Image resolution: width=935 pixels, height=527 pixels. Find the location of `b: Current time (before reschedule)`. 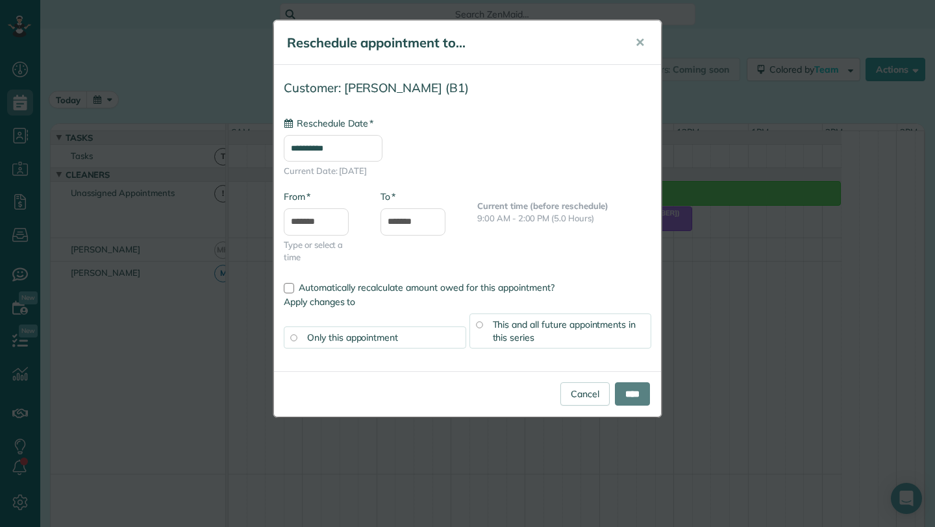

b: Current time (before reschedule) is located at coordinates (543, 206).